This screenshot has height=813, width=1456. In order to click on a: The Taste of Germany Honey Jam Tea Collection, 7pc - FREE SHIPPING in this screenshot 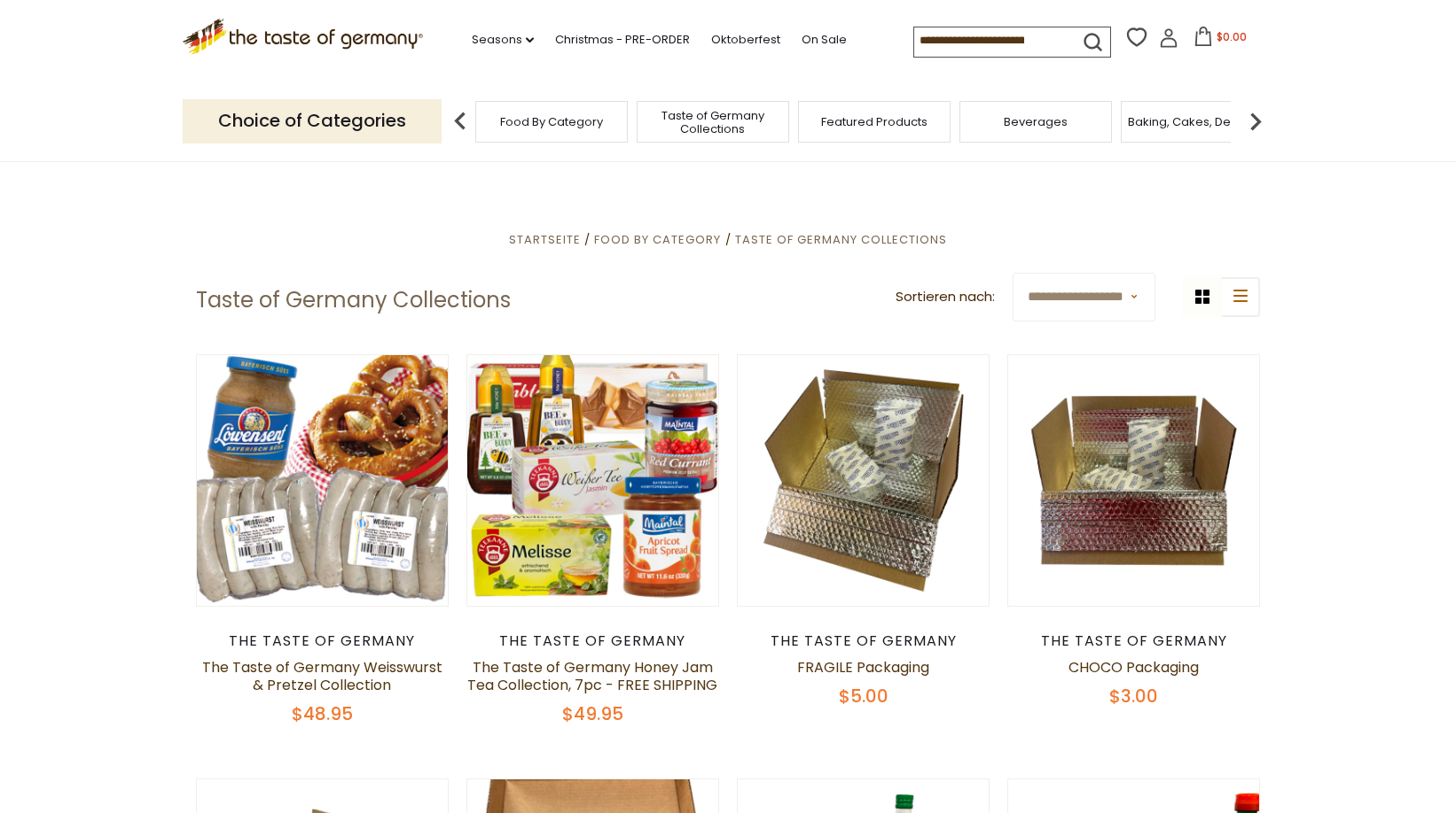, I will do `click(593, 676)`.